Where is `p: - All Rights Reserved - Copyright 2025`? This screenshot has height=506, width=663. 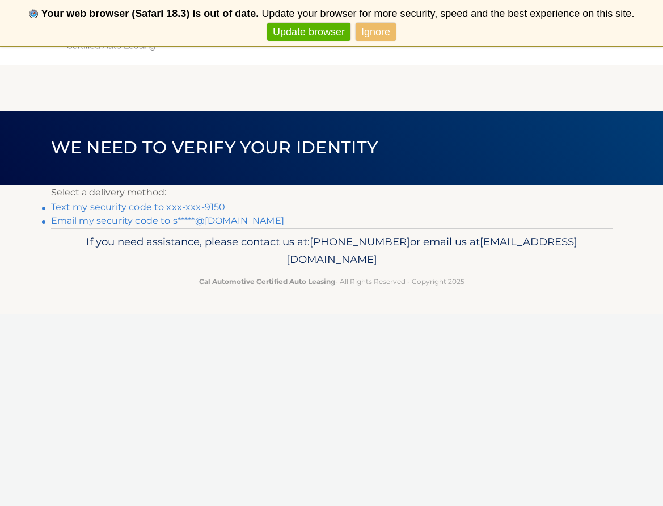 p: - All Rights Reserved - Copyright 2025 is located at coordinates (332, 281).